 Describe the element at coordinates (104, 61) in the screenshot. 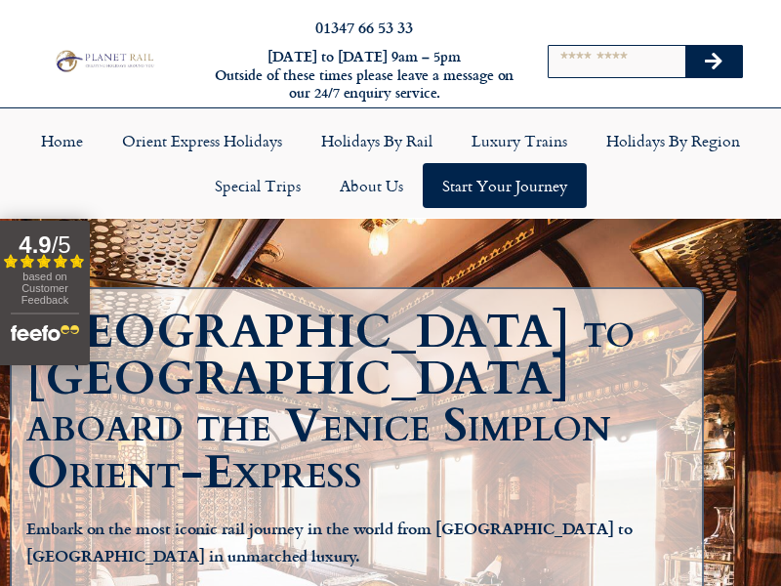

I see `img: Planet Rail Train Holidays Logo` at that location.